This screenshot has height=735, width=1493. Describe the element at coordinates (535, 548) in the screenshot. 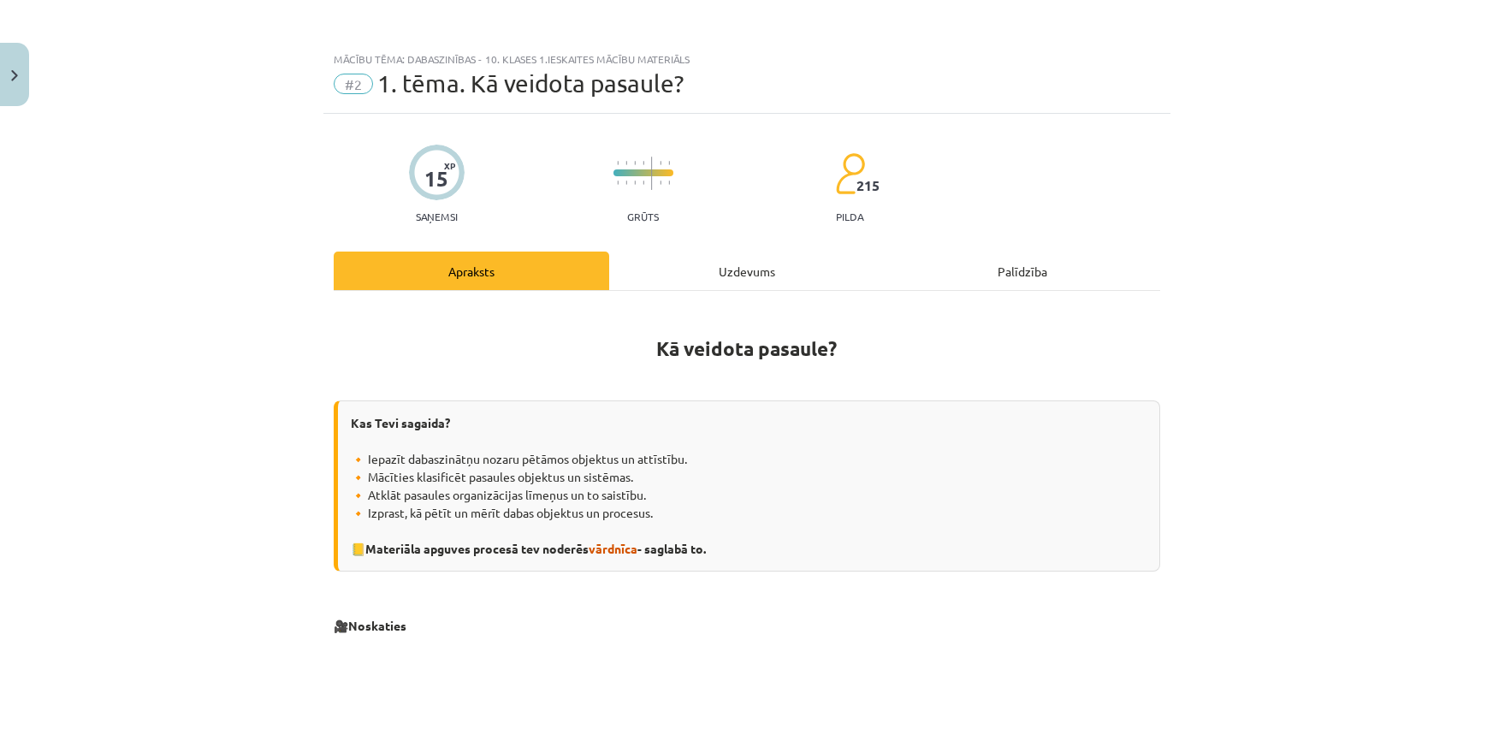

I see `strong: Materiāla apguves procesā tev noderēs - saglabā to.` at that location.